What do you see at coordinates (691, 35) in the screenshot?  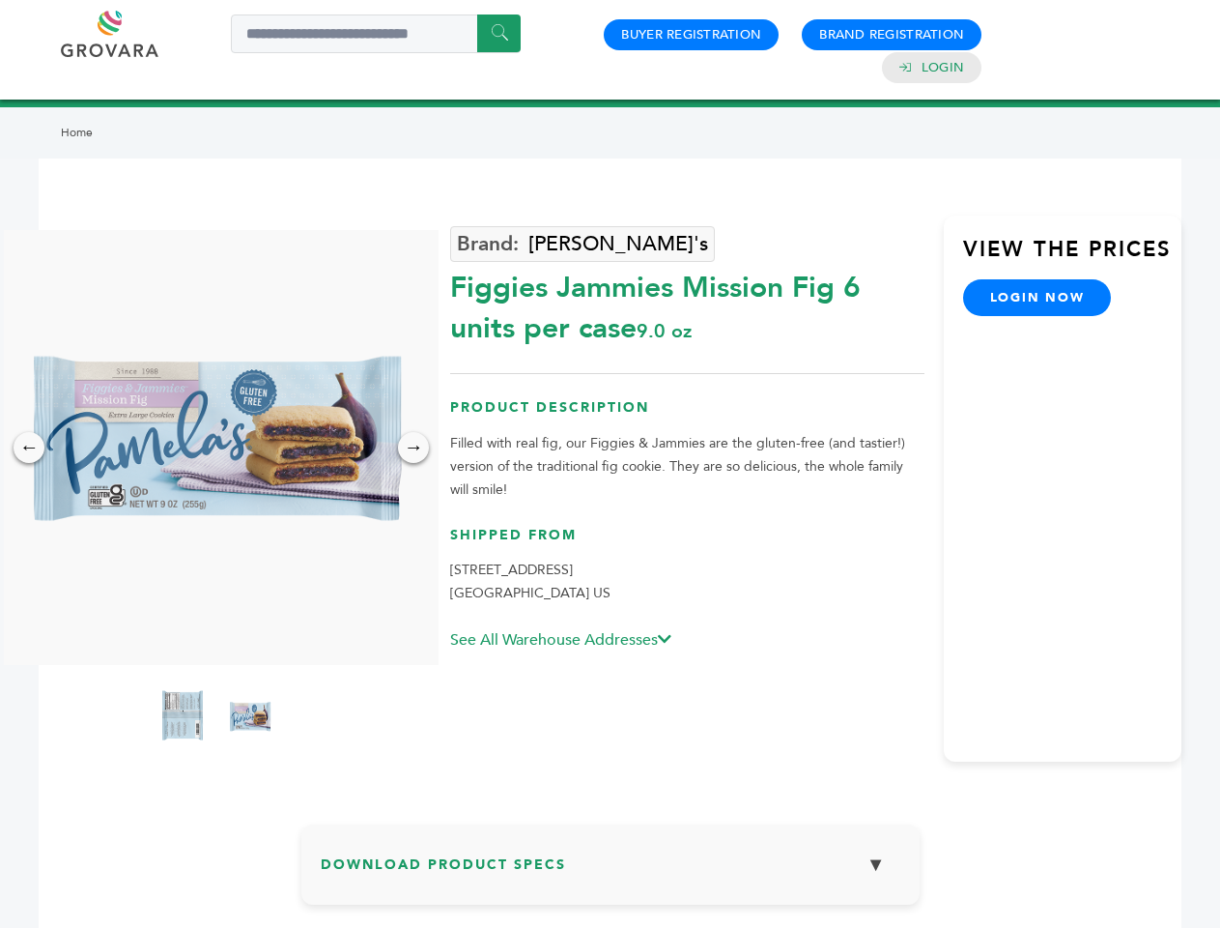 I see `a: Buyer Registration` at bounding box center [691, 35].